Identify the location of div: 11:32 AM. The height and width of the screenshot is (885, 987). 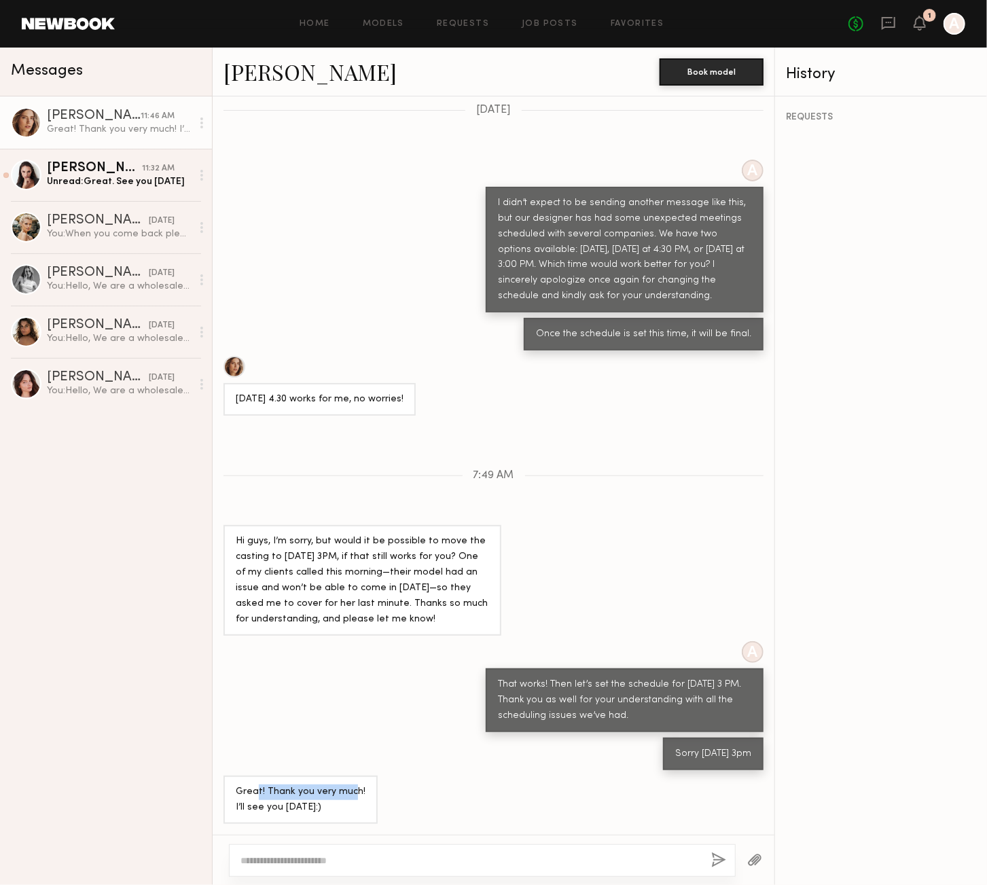
(158, 168).